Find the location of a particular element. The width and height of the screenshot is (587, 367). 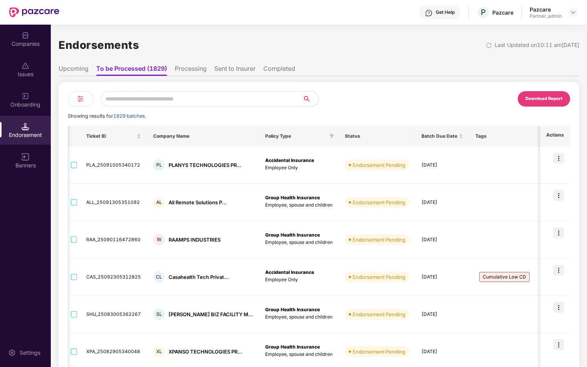

div: RI is located at coordinates (159, 240).